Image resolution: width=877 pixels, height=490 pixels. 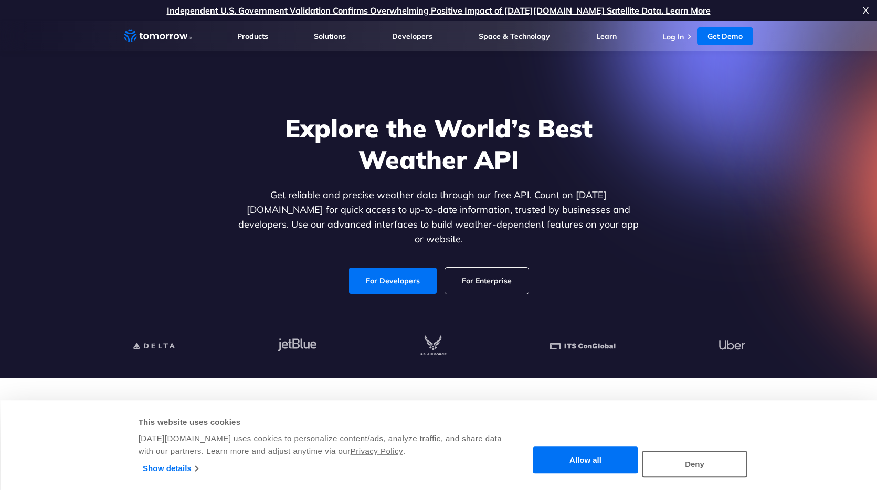 What do you see at coordinates (439, 144) in the screenshot?
I see `h1: Explore the World’s Best Weather API` at bounding box center [439, 144].